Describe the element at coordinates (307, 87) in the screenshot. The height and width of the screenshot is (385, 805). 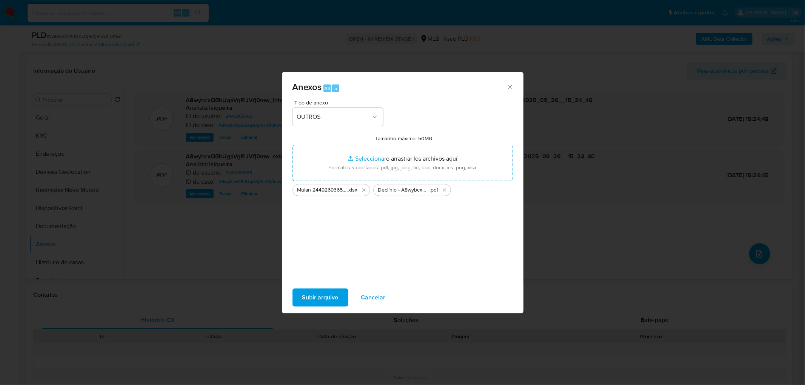
I see `span: Anexos` at that location.